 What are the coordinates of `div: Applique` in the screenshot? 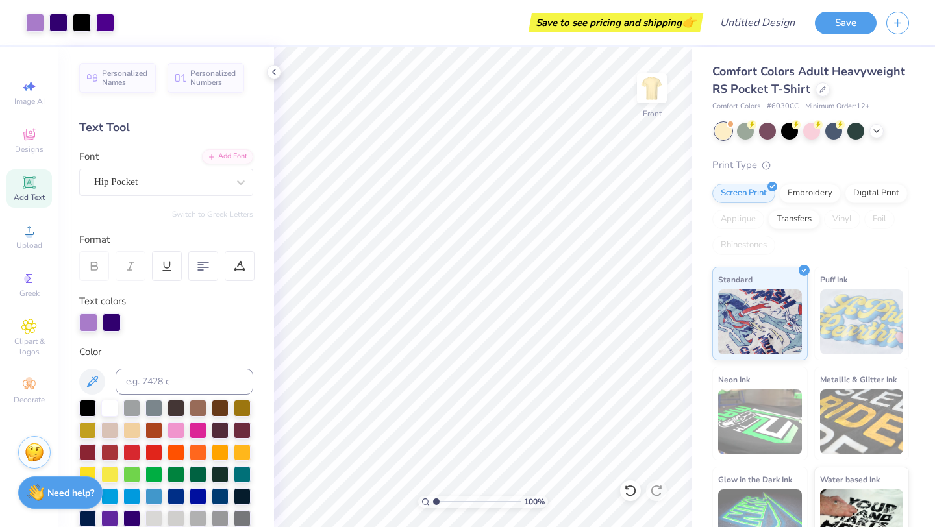 It's located at (739, 220).